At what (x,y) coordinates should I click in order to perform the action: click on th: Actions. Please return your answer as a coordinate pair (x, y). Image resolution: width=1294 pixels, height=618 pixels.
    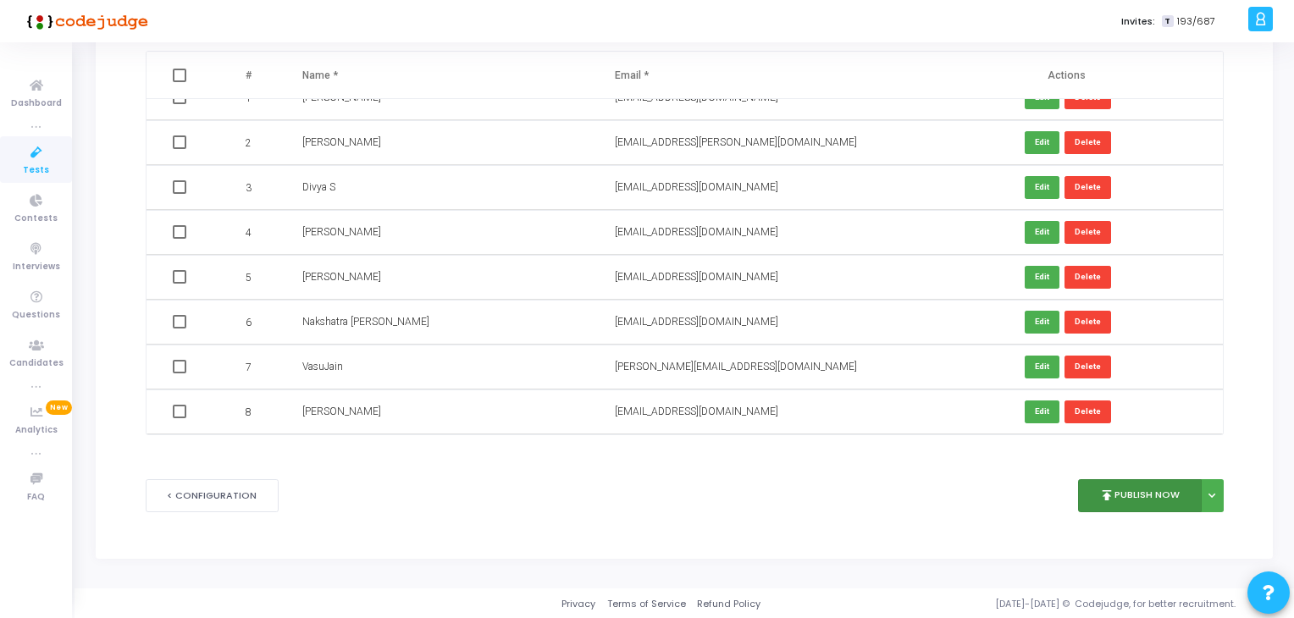
    Looking at the image, I should click on (1067, 75).